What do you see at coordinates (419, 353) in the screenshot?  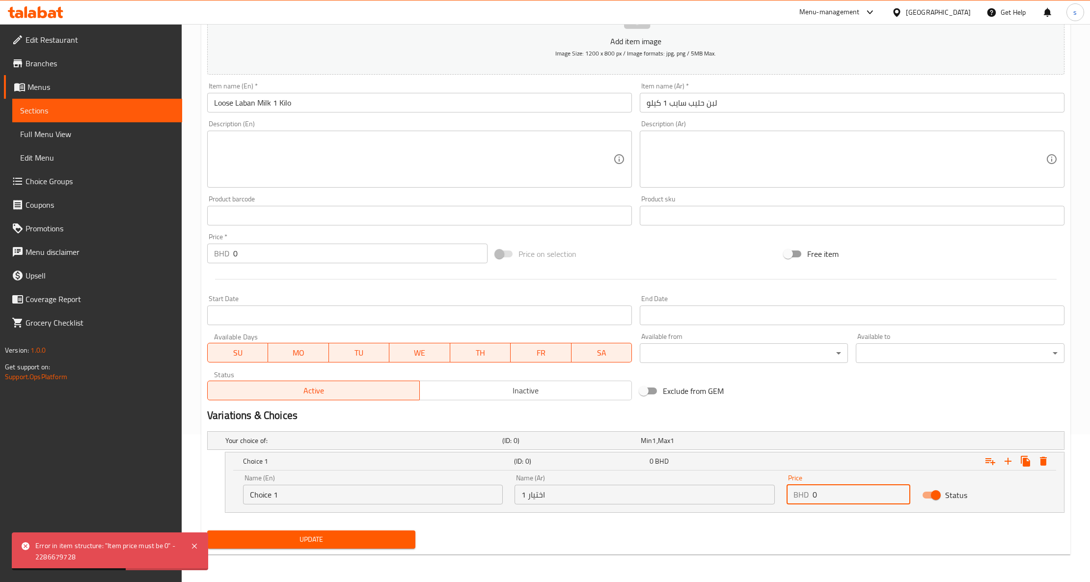 I see `button: WE` at bounding box center [419, 353].